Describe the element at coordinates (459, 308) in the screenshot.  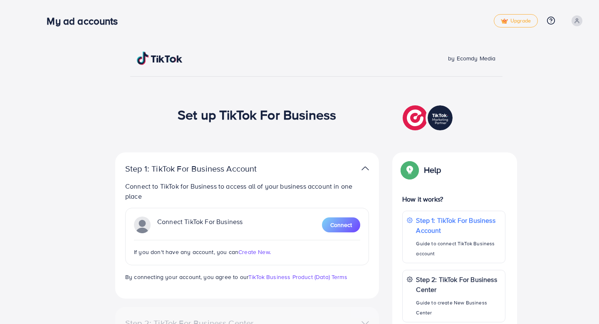
I see `p: Guide to create New Business Center` at that location.